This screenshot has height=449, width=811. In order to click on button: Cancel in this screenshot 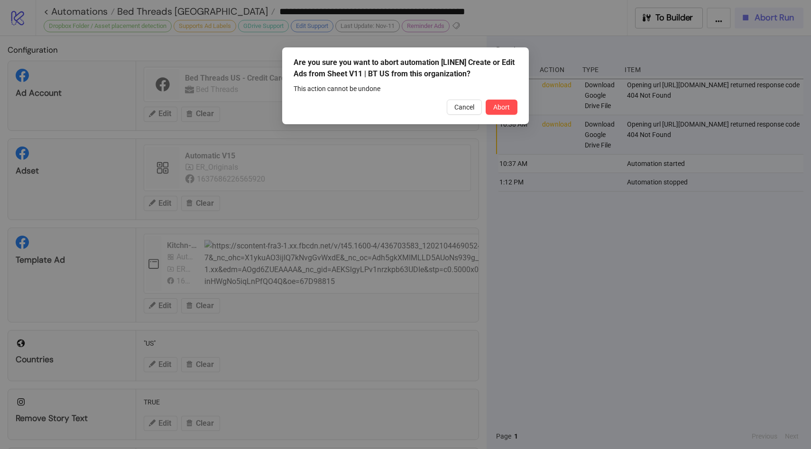, I will do `click(465, 107)`.